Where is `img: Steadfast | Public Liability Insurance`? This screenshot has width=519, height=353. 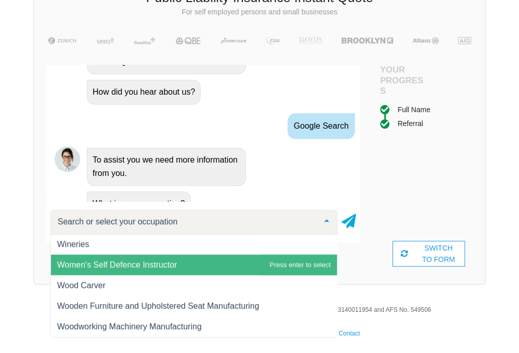
img: Steadfast | Public Liability Insurance is located at coordinates (145, 41).